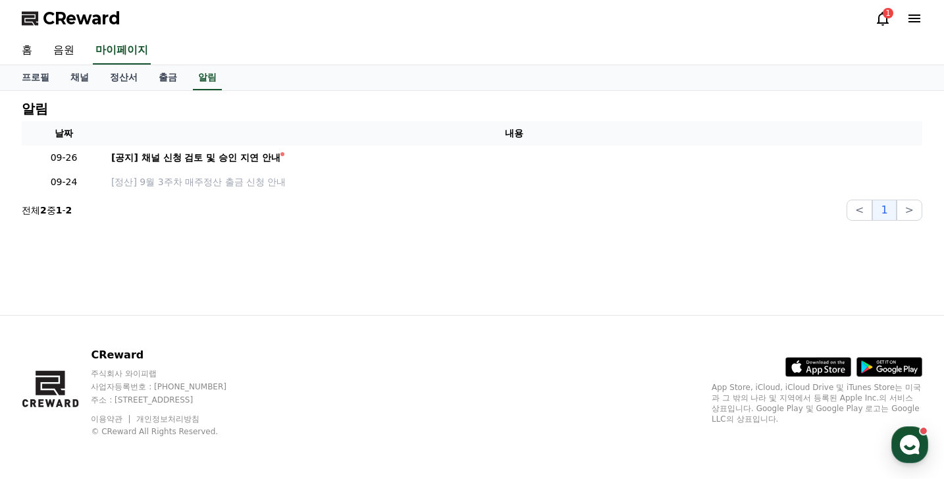 Image resolution: width=944 pixels, height=479 pixels. What do you see at coordinates (211, 395) in the screenshot?
I see `span: 설정` at bounding box center [211, 395].